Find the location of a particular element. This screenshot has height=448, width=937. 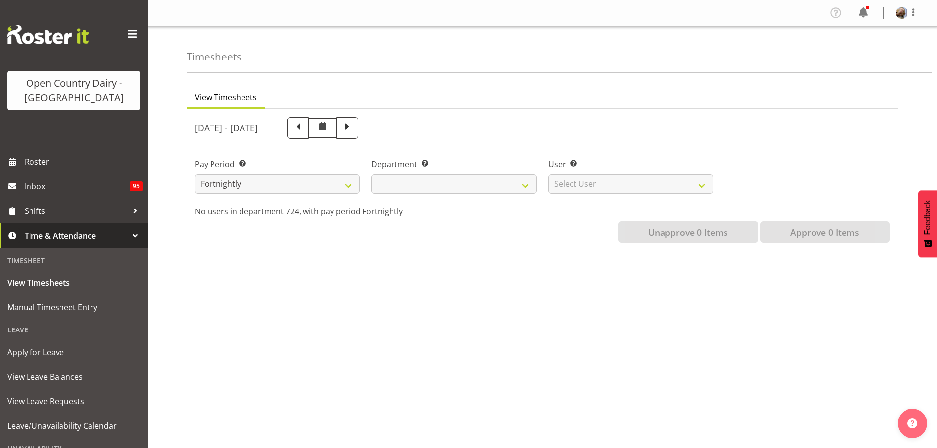

span: Leave/Unavailability Calendar is located at coordinates (74, 426).